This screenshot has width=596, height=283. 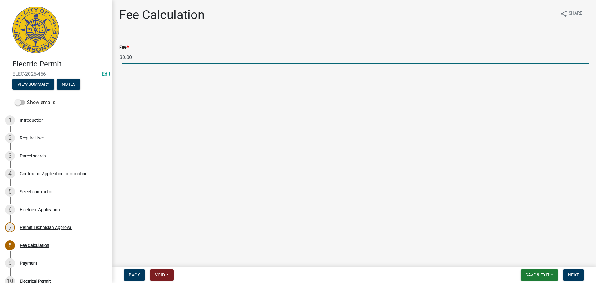 What do you see at coordinates (575, 14) in the screenshot?
I see `span: Share` at bounding box center [575, 14].